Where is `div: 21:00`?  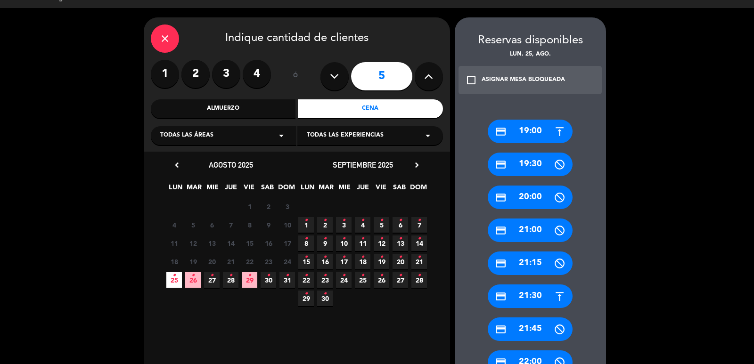
div: 21:00 is located at coordinates (530, 230).